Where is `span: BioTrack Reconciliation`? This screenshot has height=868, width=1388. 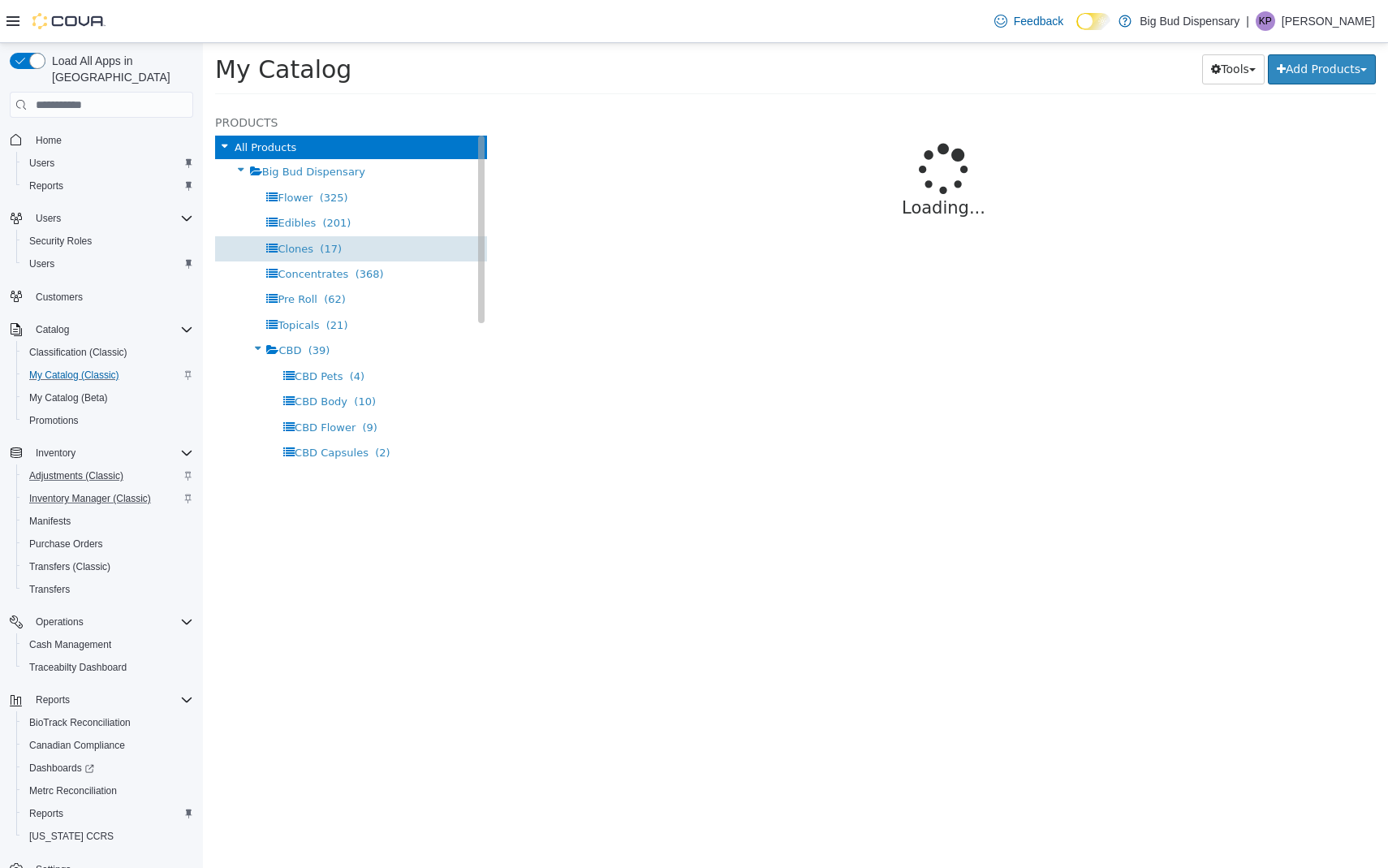
span: BioTrack Reconciliation is located at coordinates (108, 723).